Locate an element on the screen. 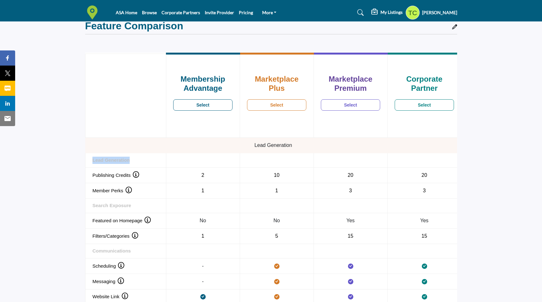 The image size is (542, 302). strong: Search Exposure is located at coordinates (112, 206).